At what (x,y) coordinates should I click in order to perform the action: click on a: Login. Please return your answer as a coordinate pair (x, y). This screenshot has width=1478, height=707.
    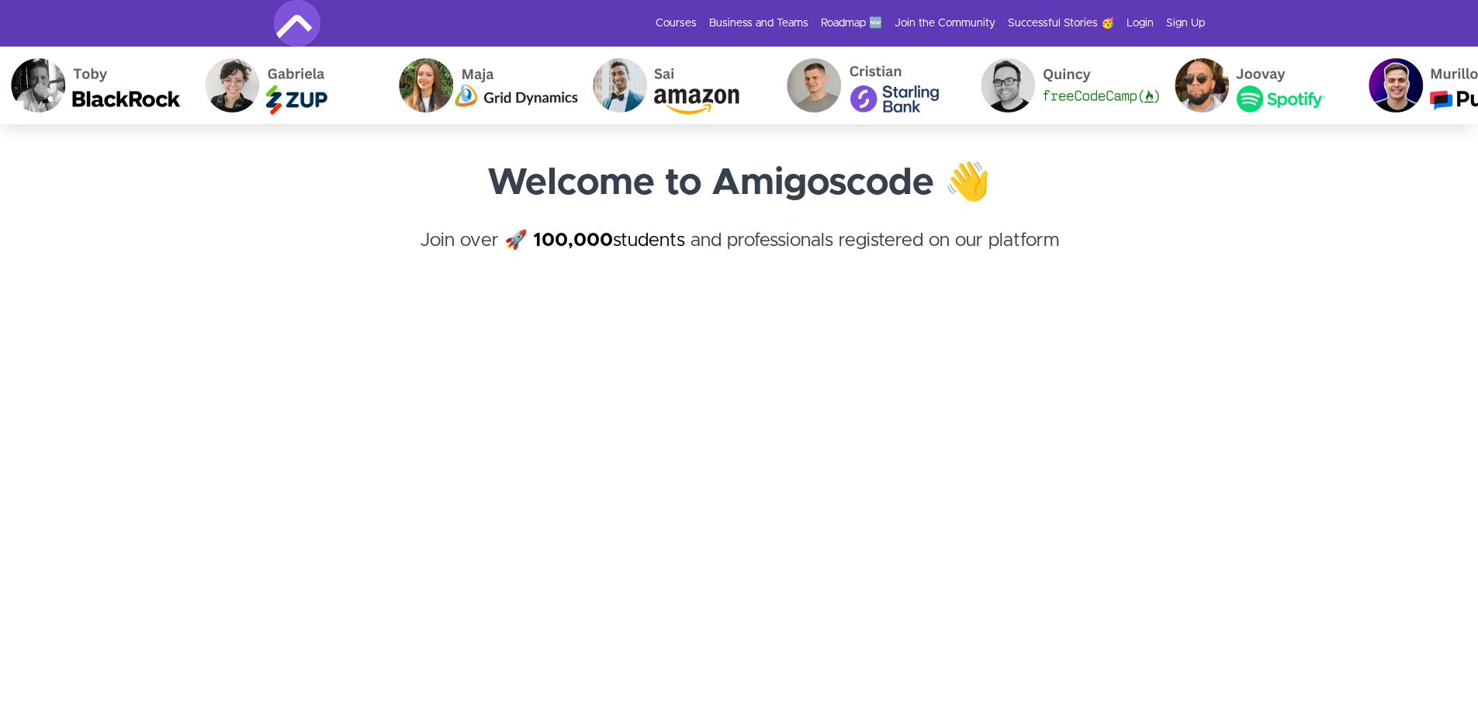
    Looking at the image, I should click on (1140, 23).